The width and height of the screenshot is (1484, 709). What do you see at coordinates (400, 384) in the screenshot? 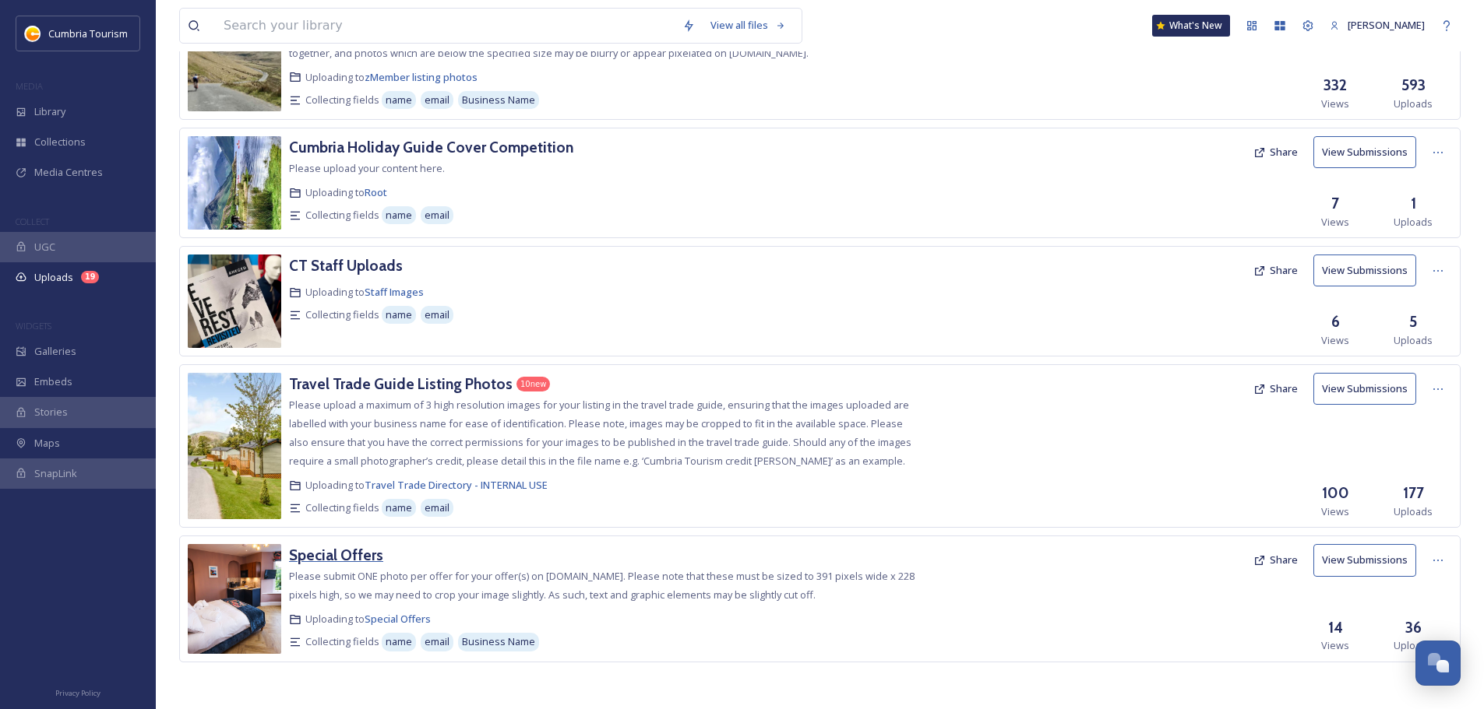
I see `h3: Travel Trade Guide Listing Photos` at bounding box center [400, 384].